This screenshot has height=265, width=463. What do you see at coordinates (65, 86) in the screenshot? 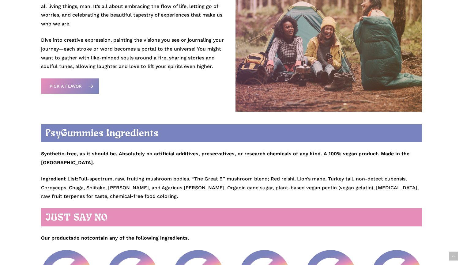
I see `span: Pick a Flavor` at bounding box center [65, 86].